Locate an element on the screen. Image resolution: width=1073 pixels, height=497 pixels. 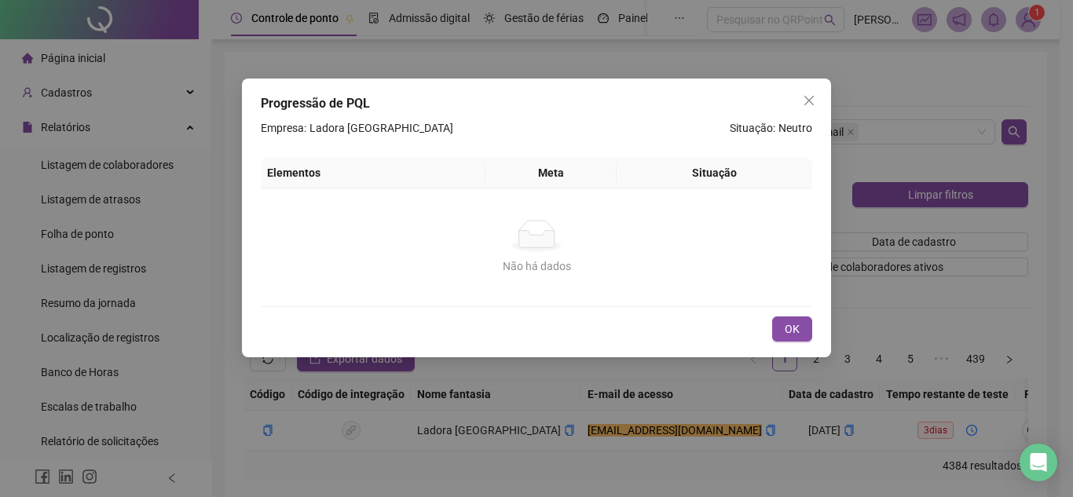
div: Open Intercom Messenger is located at coordinates (1038, 463).